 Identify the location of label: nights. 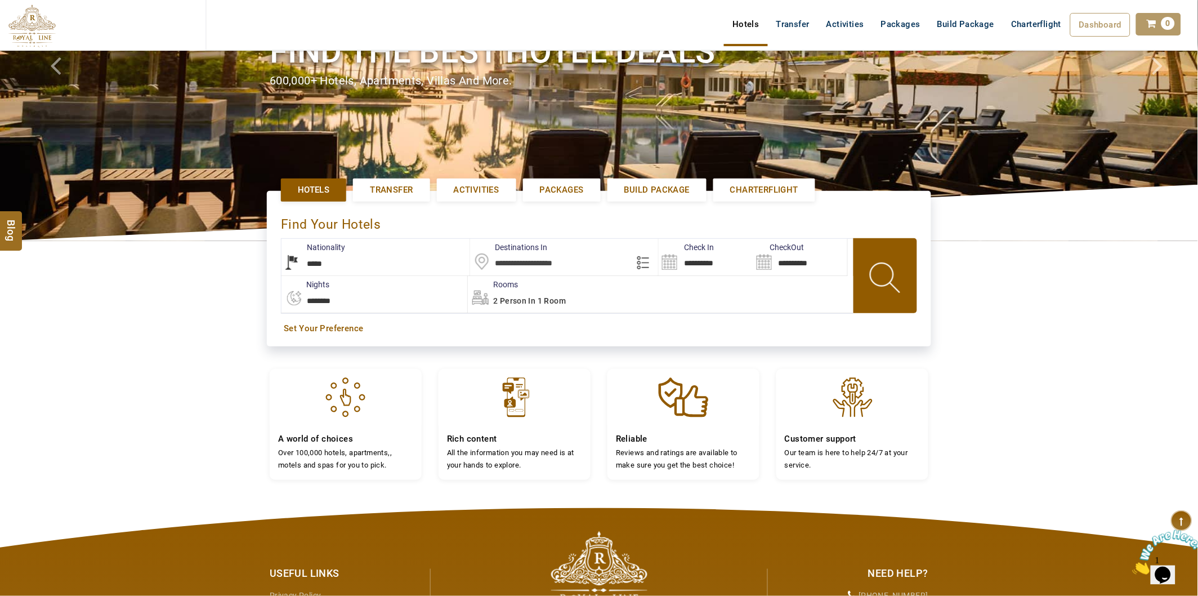
(305, 284).